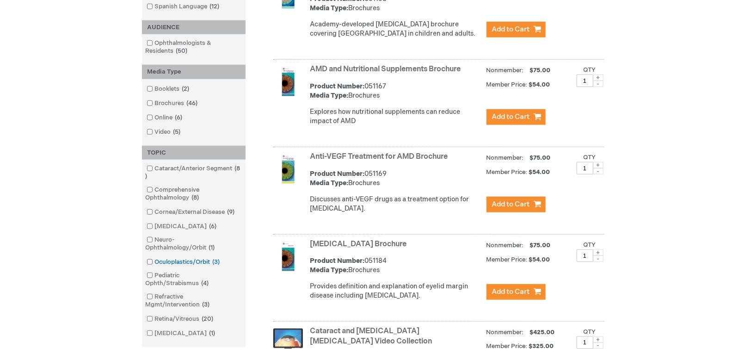 This screenshot has width=746, height=349. What do you see at coordinates (192, 103) in the screenshot?
I see `span: 46` at bounding box center [192, 103].